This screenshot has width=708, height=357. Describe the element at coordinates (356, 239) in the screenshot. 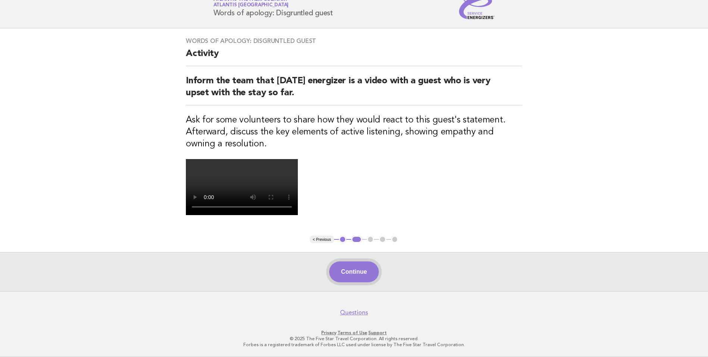

I see `button: 2` at that location.